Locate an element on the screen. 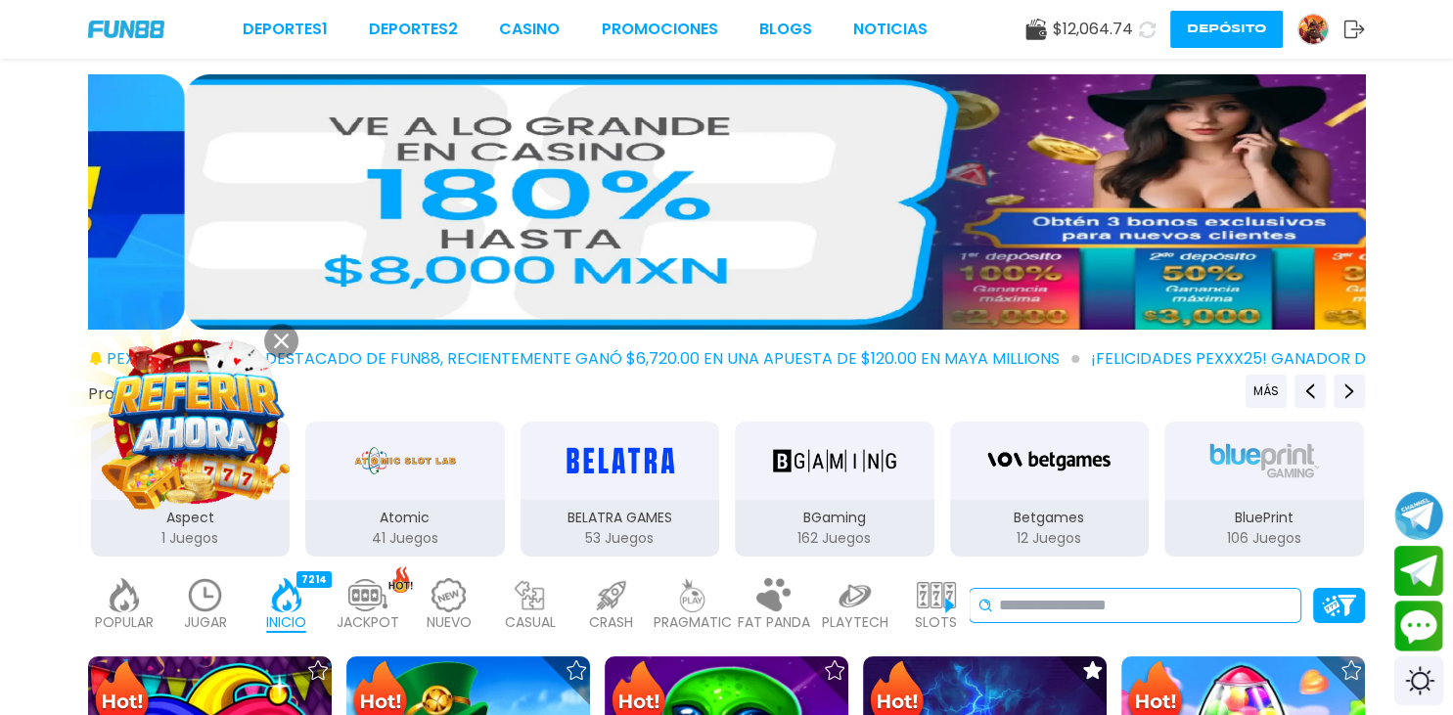 The image size is (1453, 715). p: BGaming is located at coordinates (835, 518).